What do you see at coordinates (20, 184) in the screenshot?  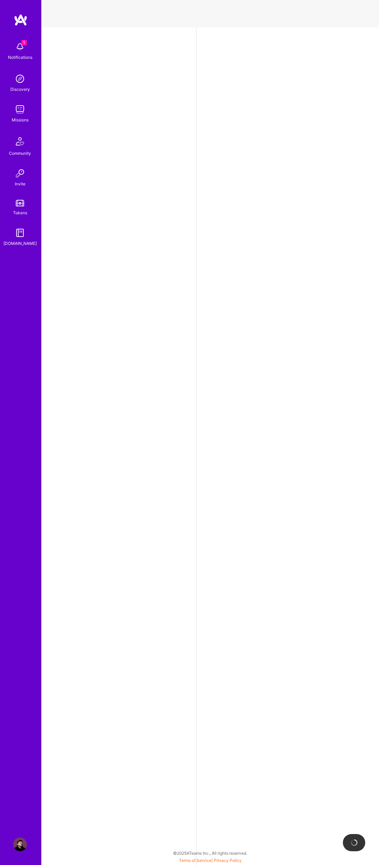 I see `div: Invite` at bounding box center [20, 184].